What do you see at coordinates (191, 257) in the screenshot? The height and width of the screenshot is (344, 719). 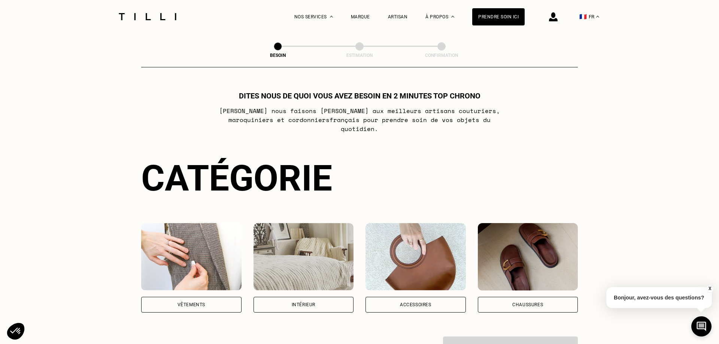 I see `img: Vêtements` at bounding box center [191, 257].